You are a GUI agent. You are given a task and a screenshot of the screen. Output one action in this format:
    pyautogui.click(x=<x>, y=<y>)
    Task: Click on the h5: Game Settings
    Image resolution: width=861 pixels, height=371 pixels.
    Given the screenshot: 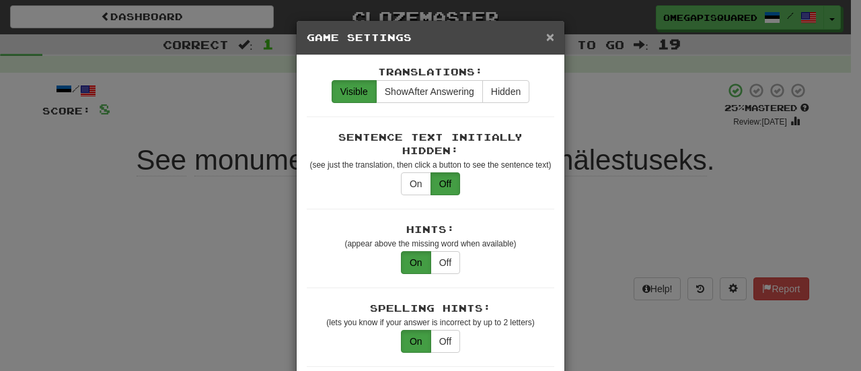 What is the action you would take?
    pyautogui.click(x=431, y=38)
    